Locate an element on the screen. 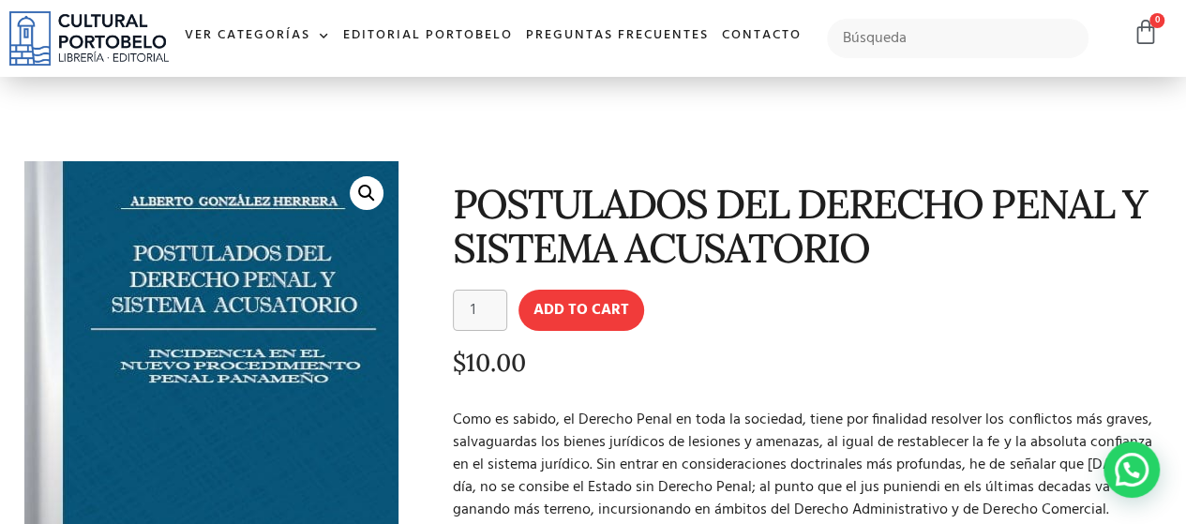 Image resolution: width=1186 pixels, height=524 pixels. a: Preguntas frecuentes is located at coordinates (617, 36).